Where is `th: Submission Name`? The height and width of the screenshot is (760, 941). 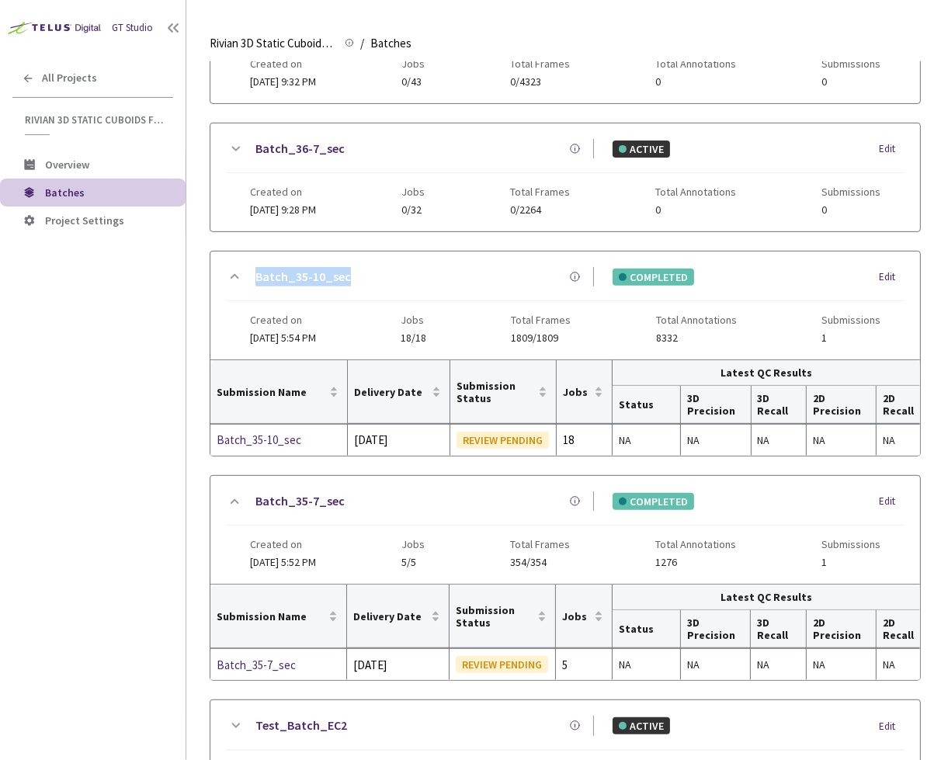
th: Submission Name is located at coordinates (279, 392).